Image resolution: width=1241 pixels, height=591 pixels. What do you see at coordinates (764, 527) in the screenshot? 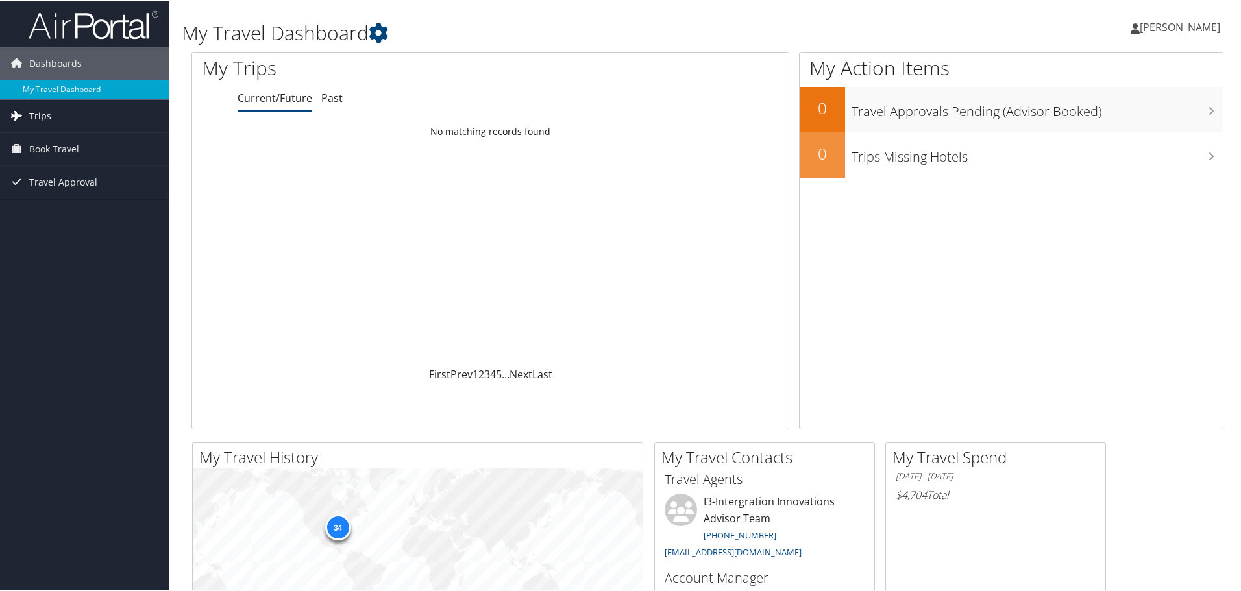
I see `li: I3-Intergration Innovations Advisor Team` at bounding box center [764, 527].